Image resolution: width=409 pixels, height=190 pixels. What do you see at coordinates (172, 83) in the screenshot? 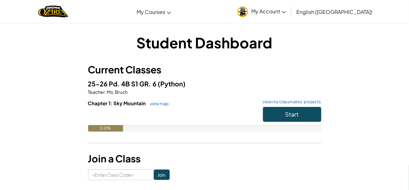
I see `span: (Python)` at bounding box center [172, 83].